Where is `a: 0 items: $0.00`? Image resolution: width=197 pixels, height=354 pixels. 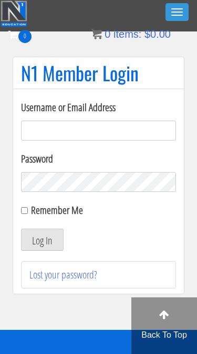
a: 0 items: $0.00 is located at coordinates (131, 34).